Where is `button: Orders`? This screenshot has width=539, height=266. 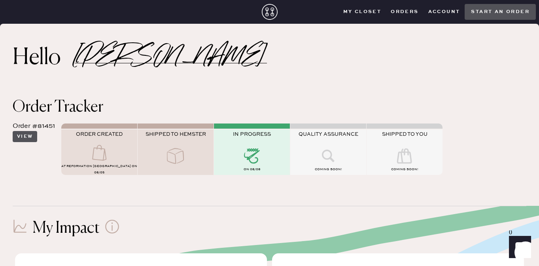 button: Orders is located at coordinates (405, 12).